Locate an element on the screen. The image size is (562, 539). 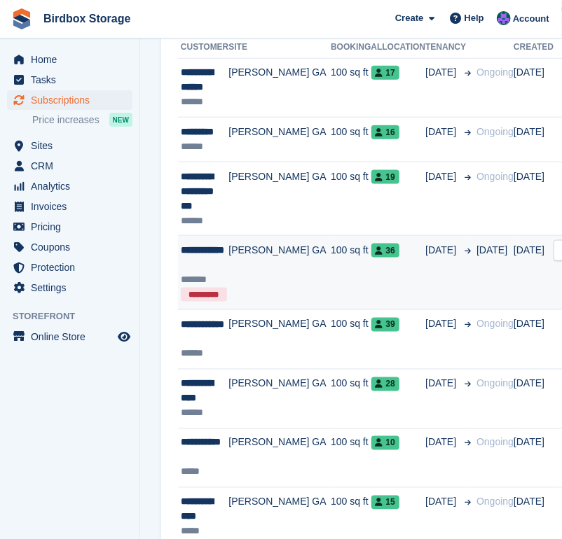
span: Subscriptions is located at coordinates (73, 100).